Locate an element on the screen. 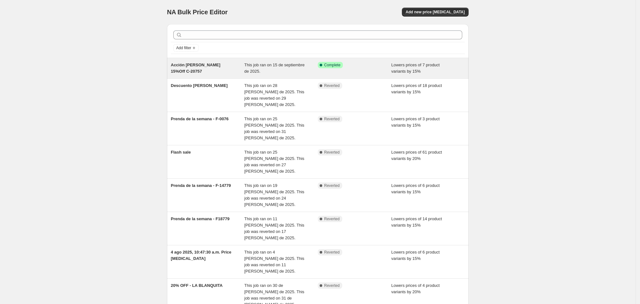  button: Add filter is located at coordinates (186, 48).